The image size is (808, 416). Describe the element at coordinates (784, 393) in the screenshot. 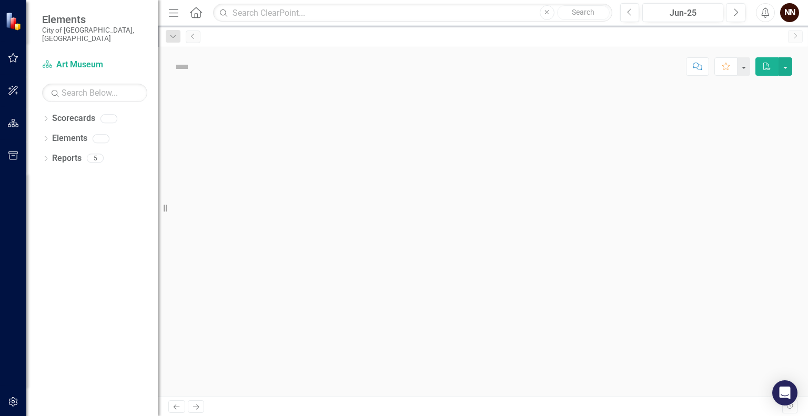

I see `div: Open Intercom Messenger` at that location.